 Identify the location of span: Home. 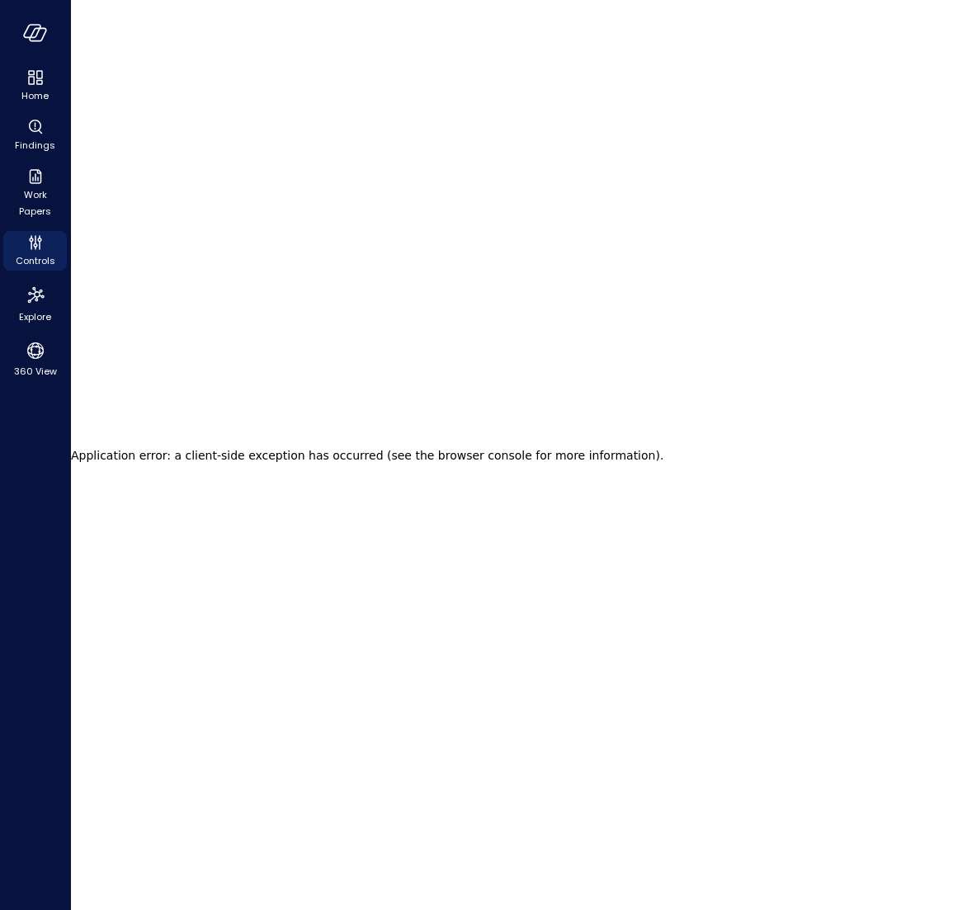
(35, 96).